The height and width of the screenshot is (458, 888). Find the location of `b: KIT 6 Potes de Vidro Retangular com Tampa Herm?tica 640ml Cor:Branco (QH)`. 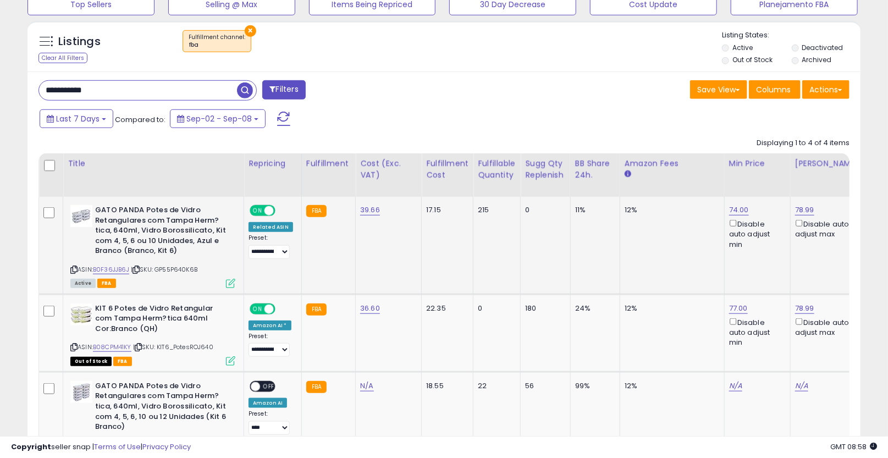

b: KIT 6 Potes de Vidro Retangular com Tampa Herm?tica 640ml Cor:Branco (QH) is located at coordinates (162, 320).